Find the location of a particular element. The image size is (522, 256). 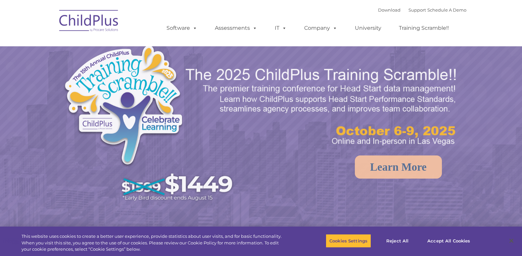

img: ChildPlus by Procare Solutions is located at coordinates (89, 22).